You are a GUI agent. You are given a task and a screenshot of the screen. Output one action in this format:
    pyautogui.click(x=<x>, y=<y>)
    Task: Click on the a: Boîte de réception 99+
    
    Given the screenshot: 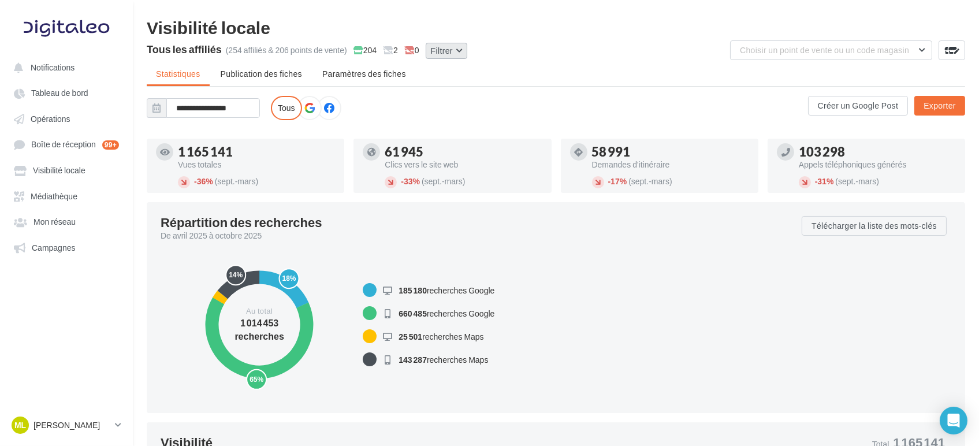 What is the action you would take?
    pyautogui.click(x=66, y=144)
    